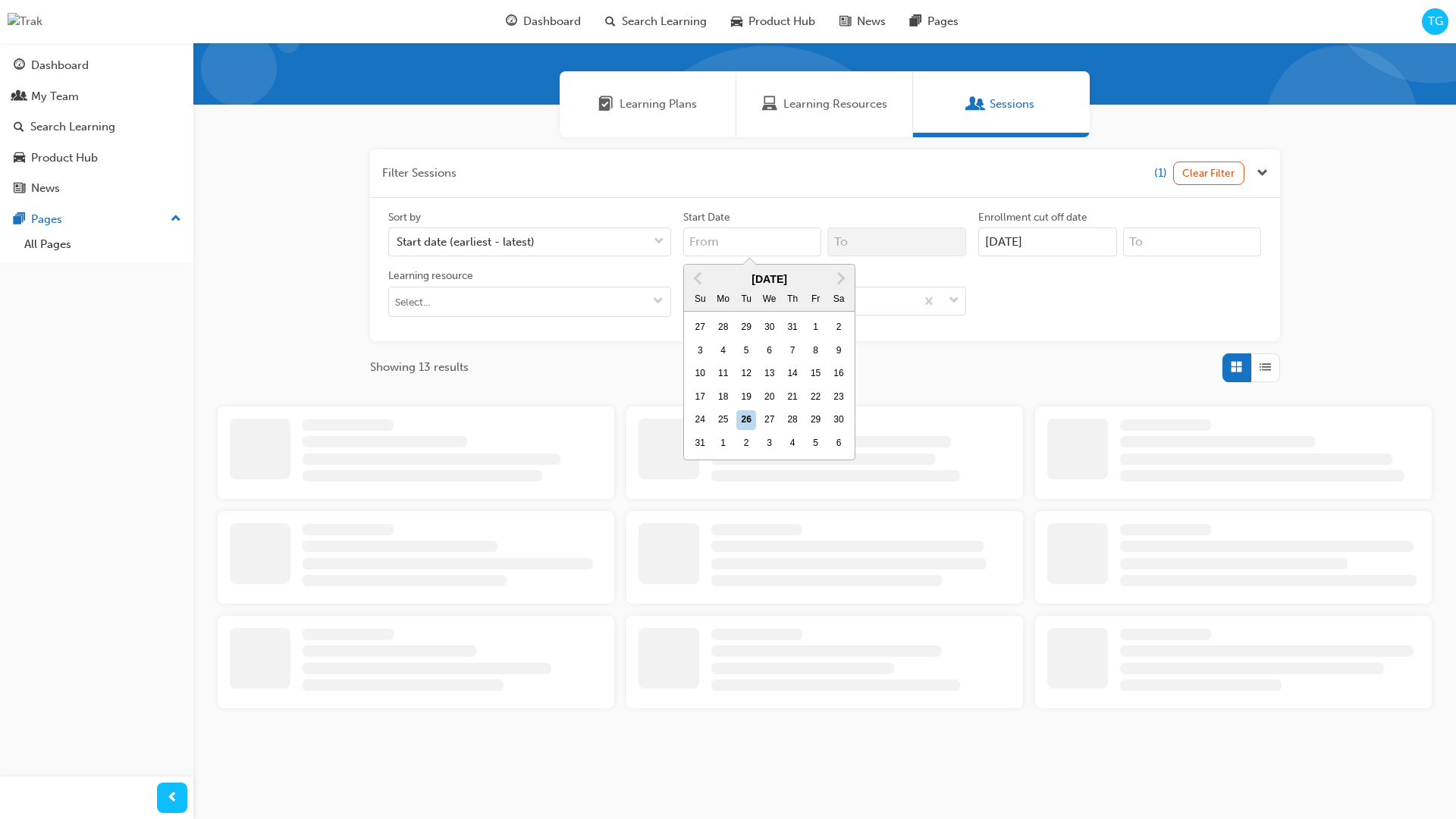  What do you see at coordinates (96, 158) in the screenshot?
I see `a: Product Hub` at bounding box center [96, 158].